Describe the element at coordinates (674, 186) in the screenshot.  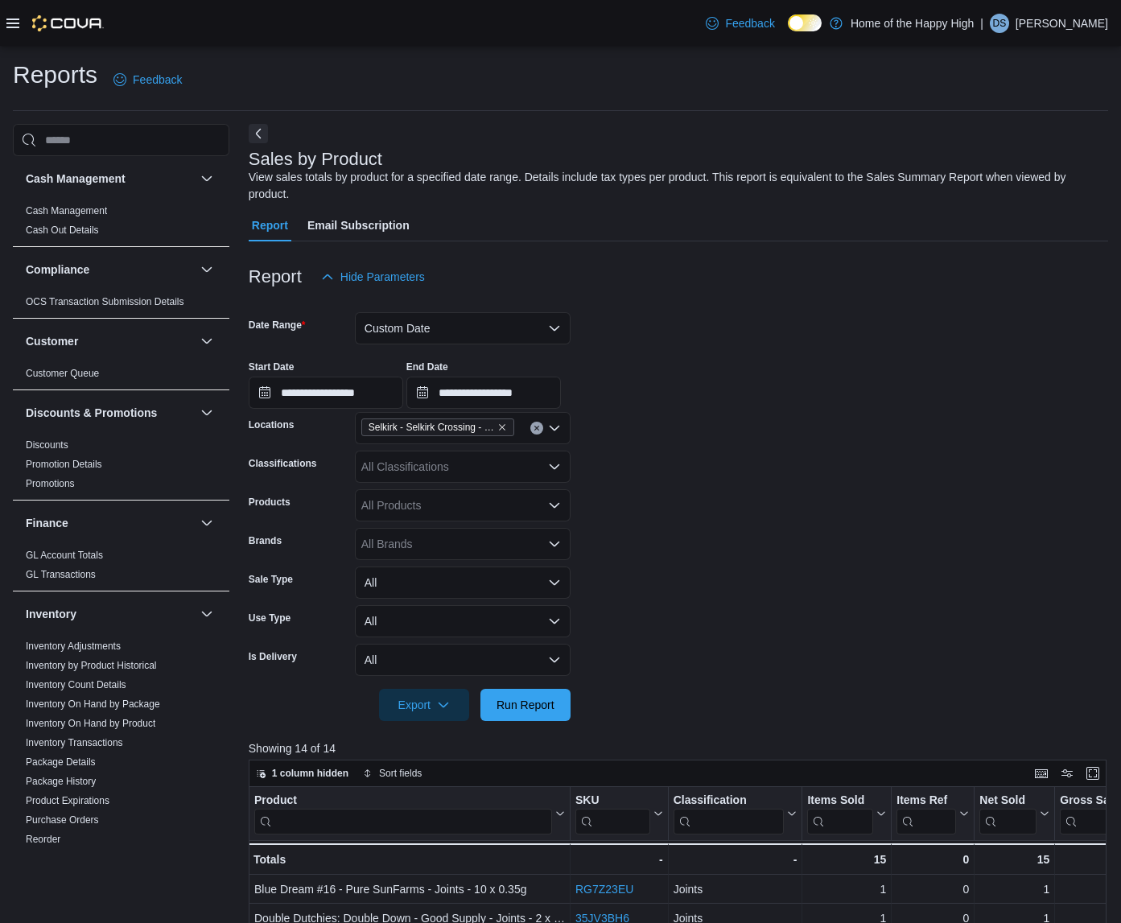
I see `div: View sales totals by product for a specified date range. Details include tax types per product. T...` at that location.